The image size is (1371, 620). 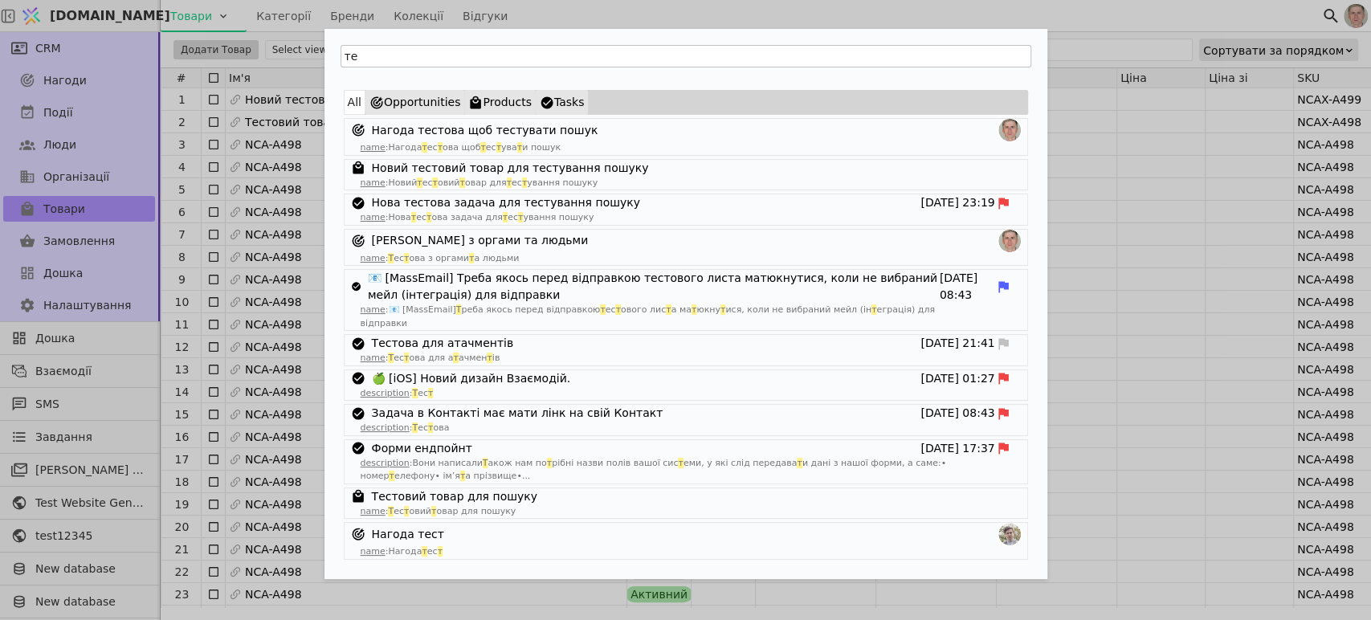 I want to click on span: и пошук, so click(x=541, y=147).